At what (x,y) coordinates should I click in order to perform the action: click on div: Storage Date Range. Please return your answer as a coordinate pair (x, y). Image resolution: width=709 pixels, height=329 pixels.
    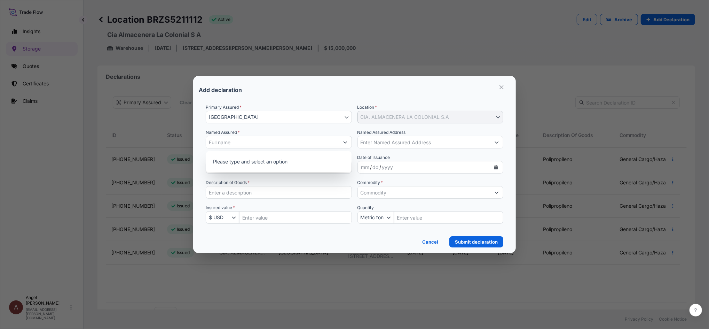
    Looking at the image, I should click on (279, 167).